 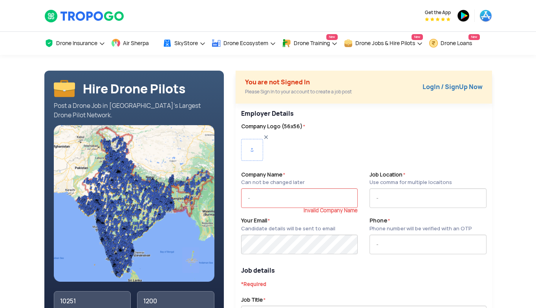 What do you see at coordinates (136, 43) in the screenshot?
I see `span: Air Sherpa` at bounding box center [136, 43].